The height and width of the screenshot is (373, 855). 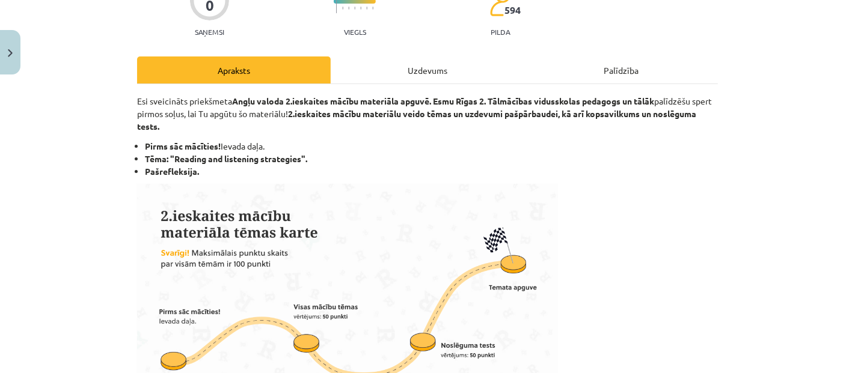 What do you see at coordinates (209, 32) in the screenshot?
I see `p: Saņemsi` at bounding box center [209, 32].